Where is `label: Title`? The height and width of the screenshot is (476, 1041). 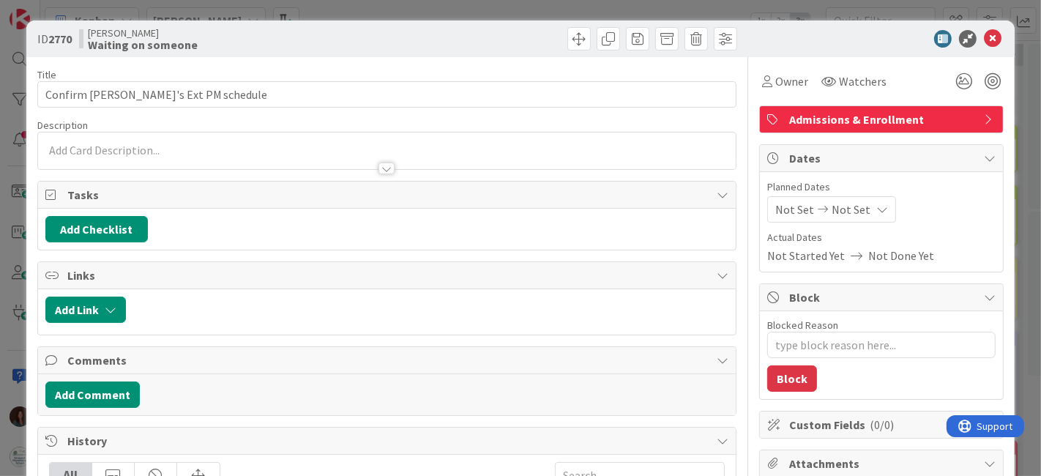
label: Title is located at coordinates (47, 75).